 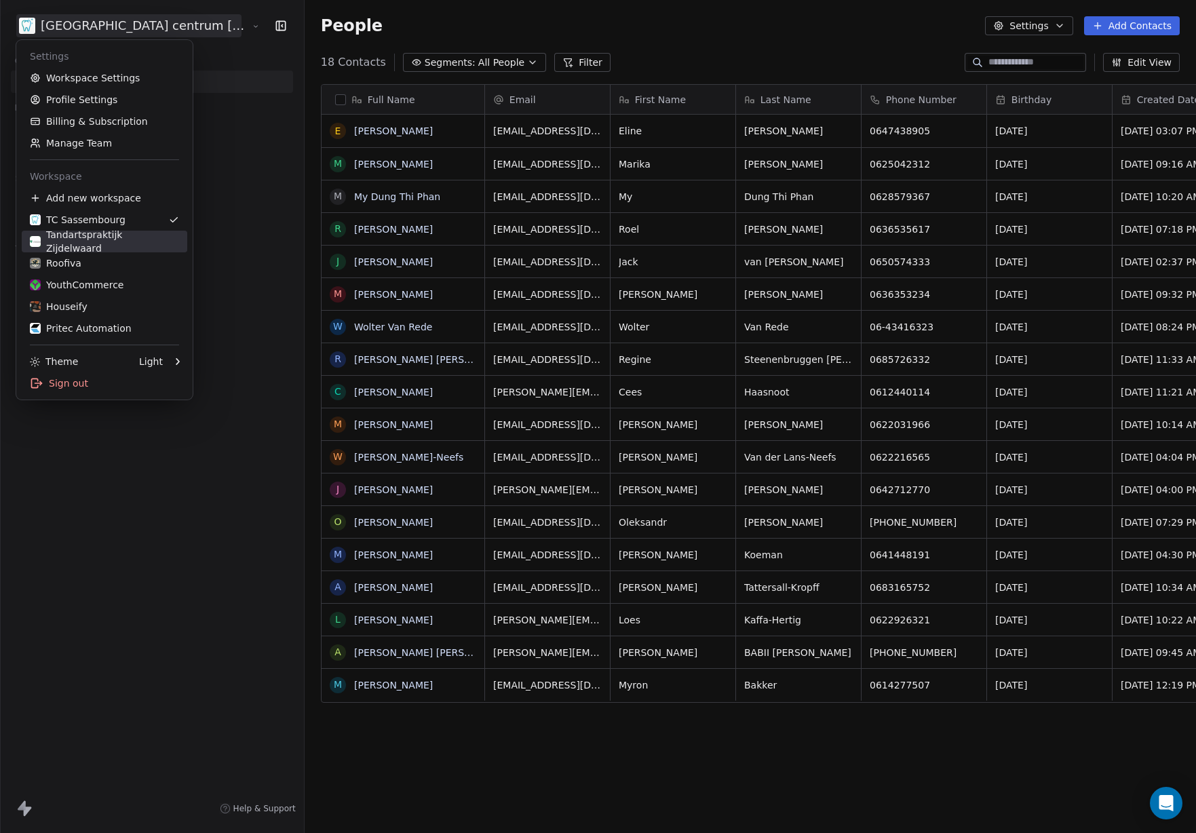 What do you see at coordinates (104, 100) in the screenshot?
I see `a: Profile Settings` at bounding box center [104, 100].